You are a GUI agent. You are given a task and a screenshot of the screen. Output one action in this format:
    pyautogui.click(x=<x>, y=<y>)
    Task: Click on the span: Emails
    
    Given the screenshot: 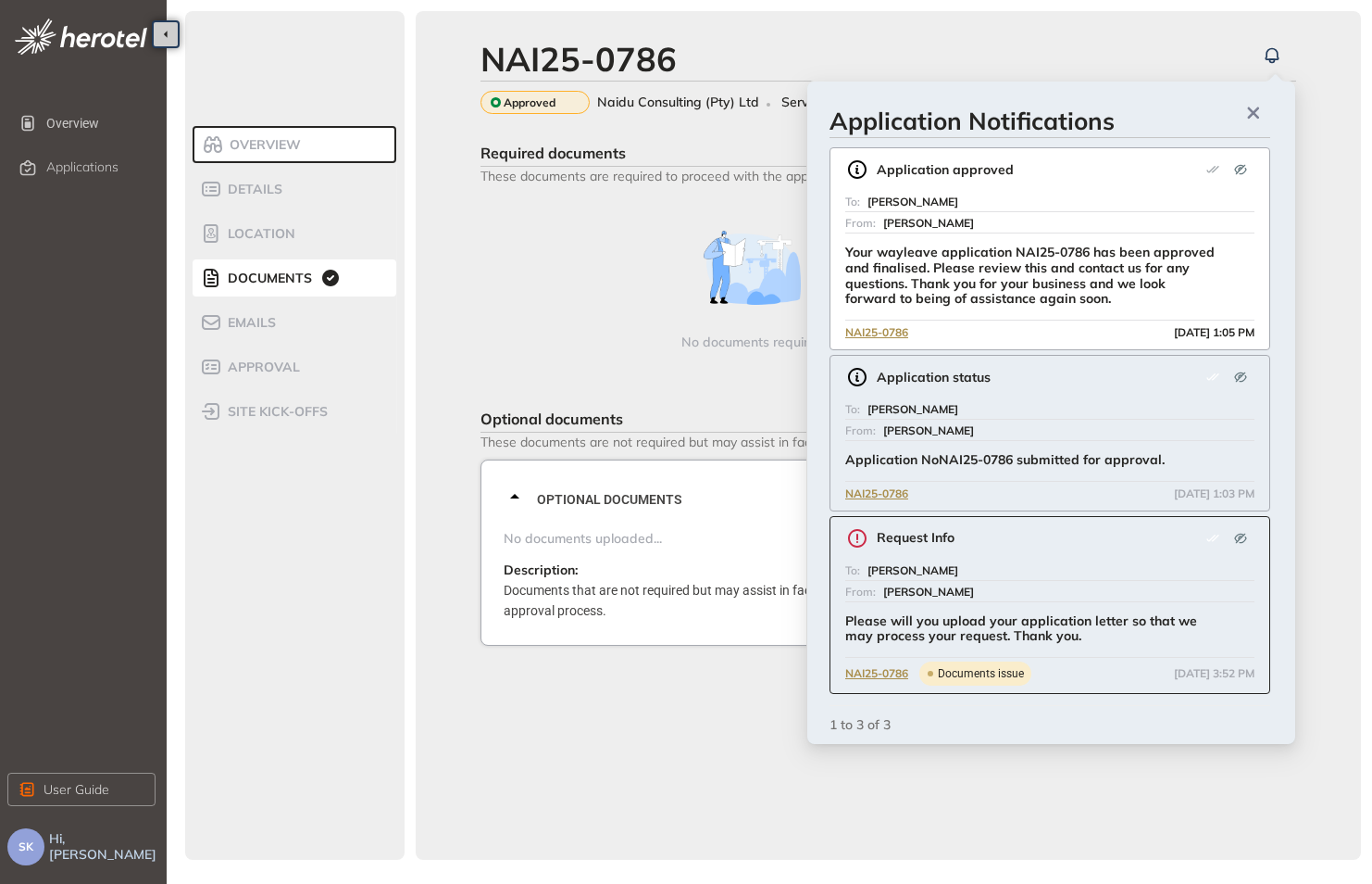 What is the action you would take?
    pyautogui.click(x=250, y=322)
    